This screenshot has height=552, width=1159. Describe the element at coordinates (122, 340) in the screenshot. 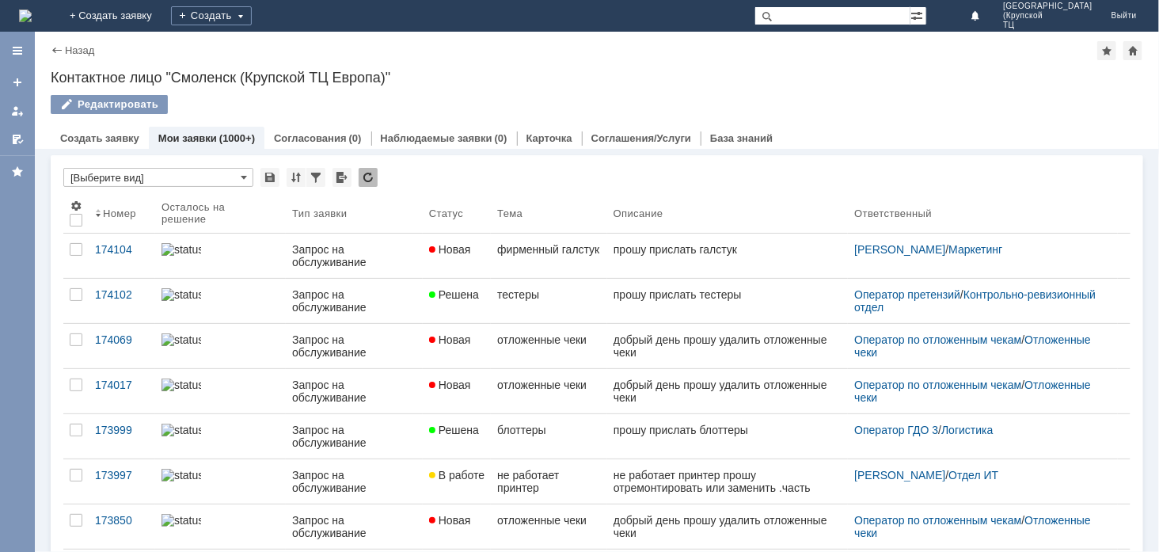

I see `div: 174069` at that location.